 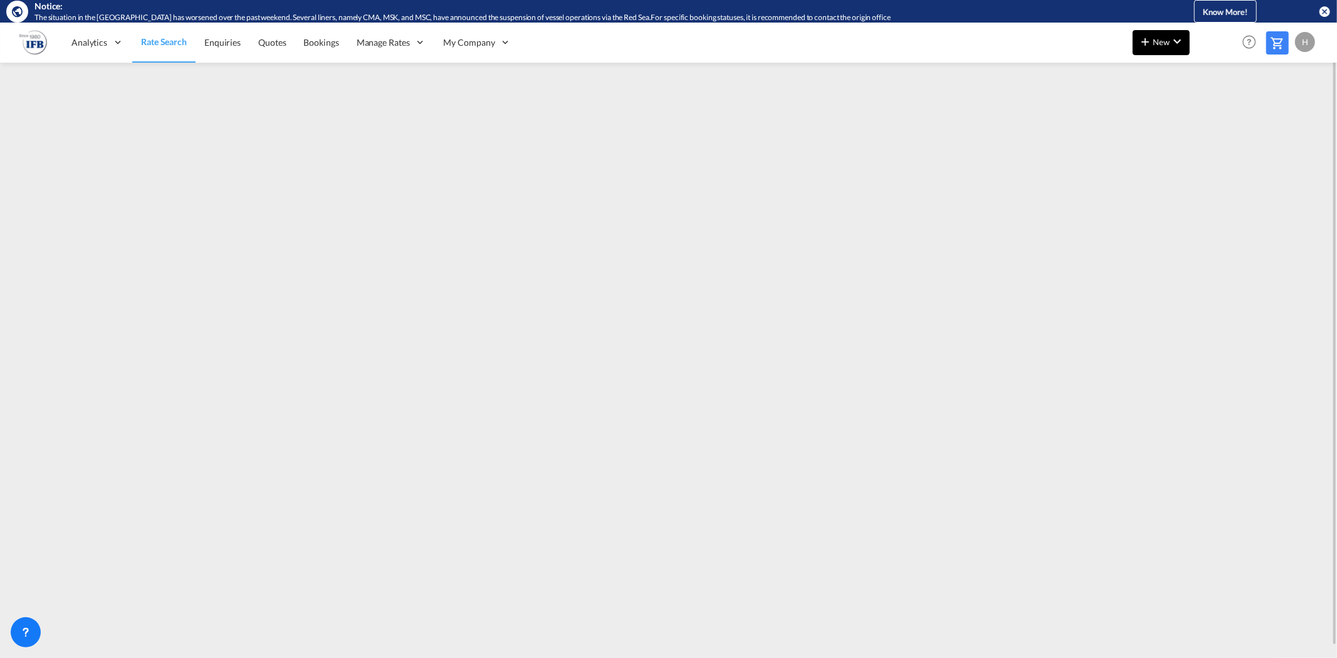 I want to click on a: Bookings, so click(x=321, y=42).